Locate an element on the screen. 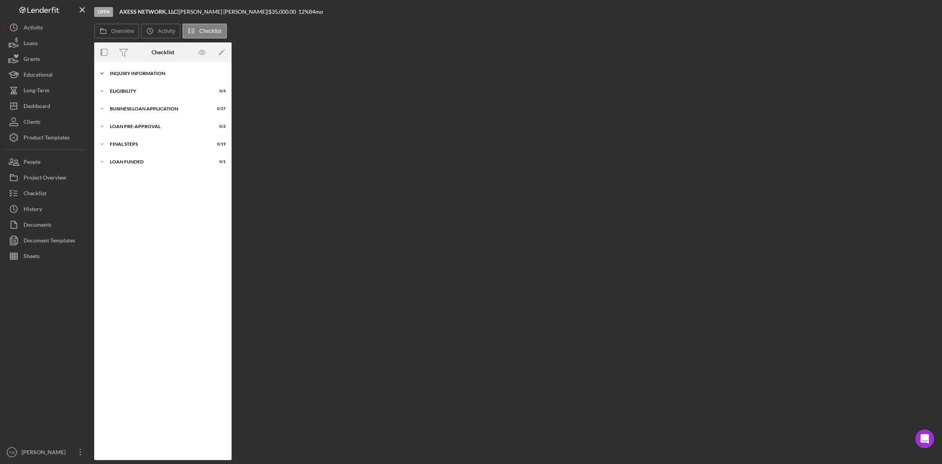 This screenshot has width=942, height=464. div: Sheets is located at coordinates (31, 257).